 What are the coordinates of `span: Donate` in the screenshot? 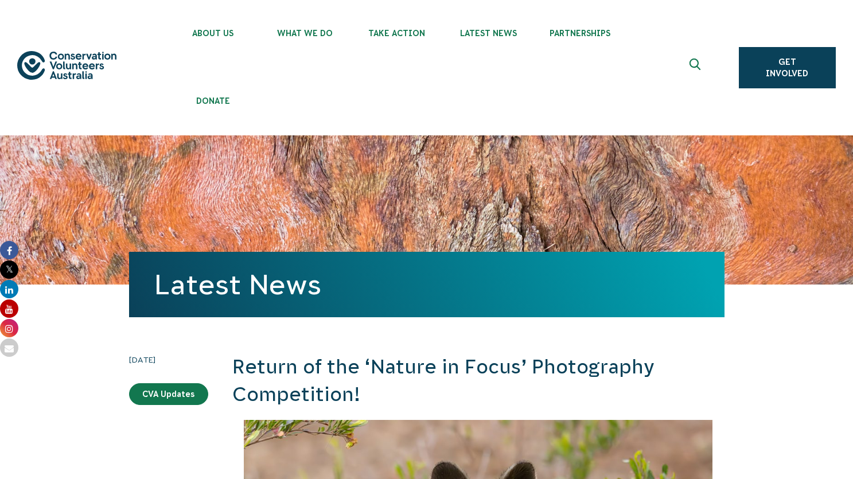 It's located at (213, 101).